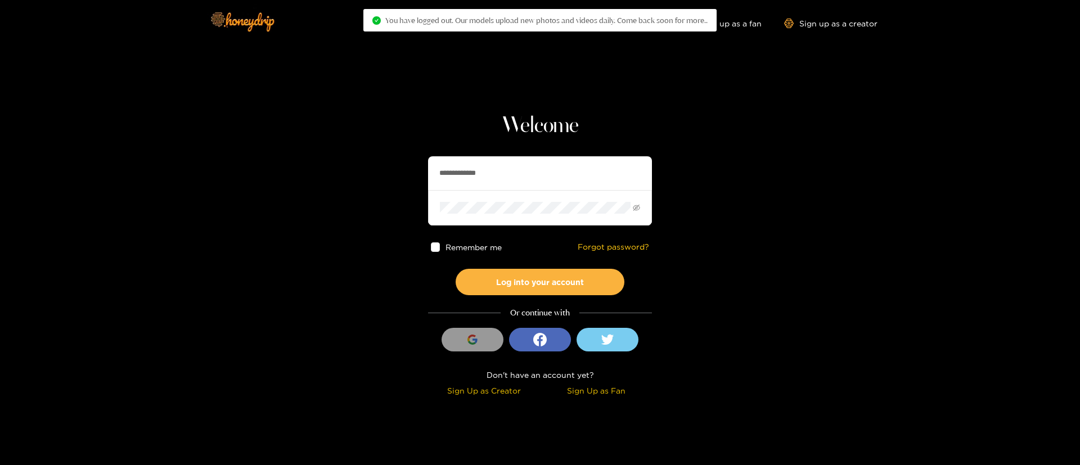 Image resolution: width=1080 pixels, height=465 pixels. I want to click on div: Sign Up as Creator, so click(484, 391).